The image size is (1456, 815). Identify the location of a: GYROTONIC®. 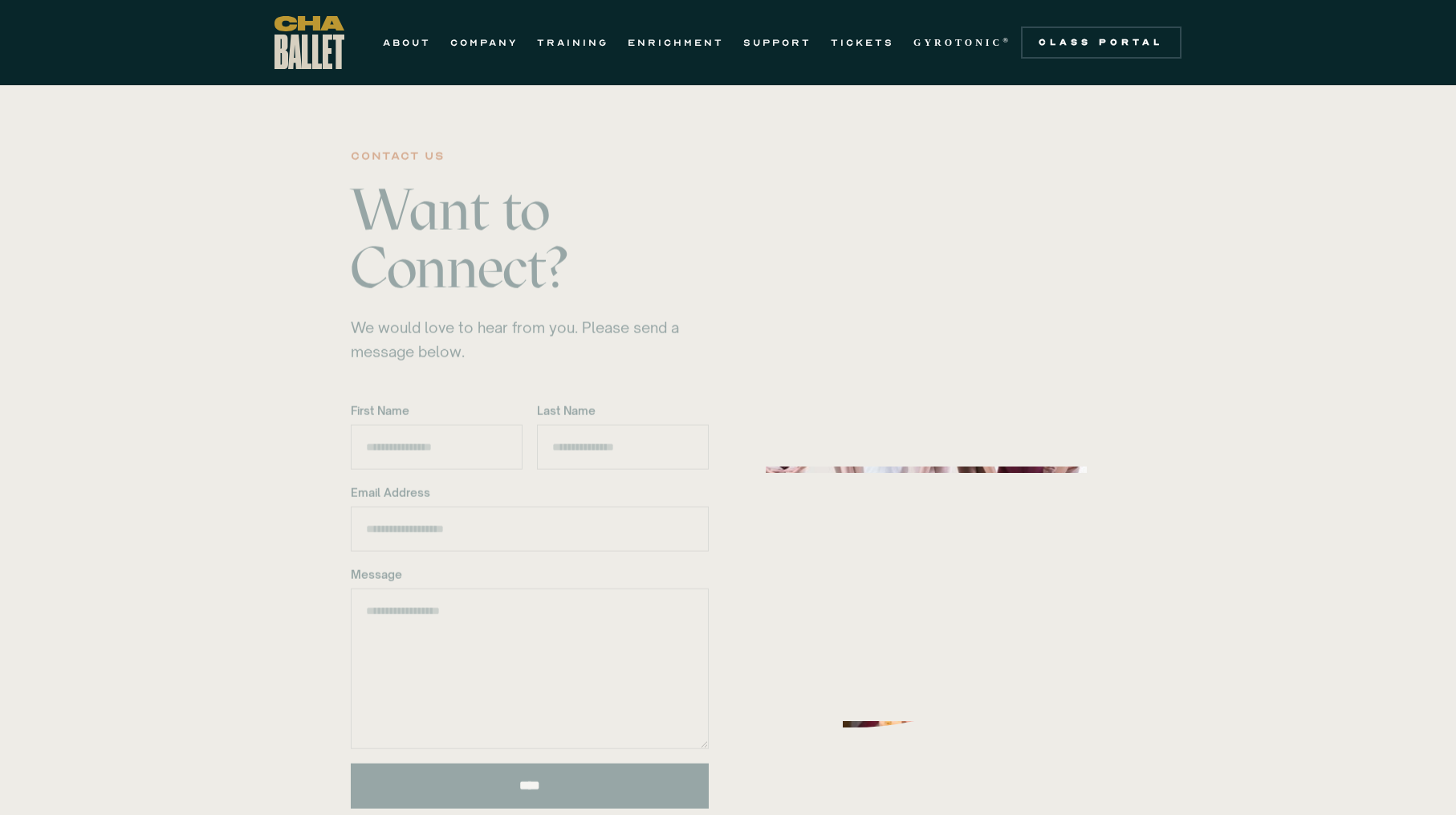
(963, 42).